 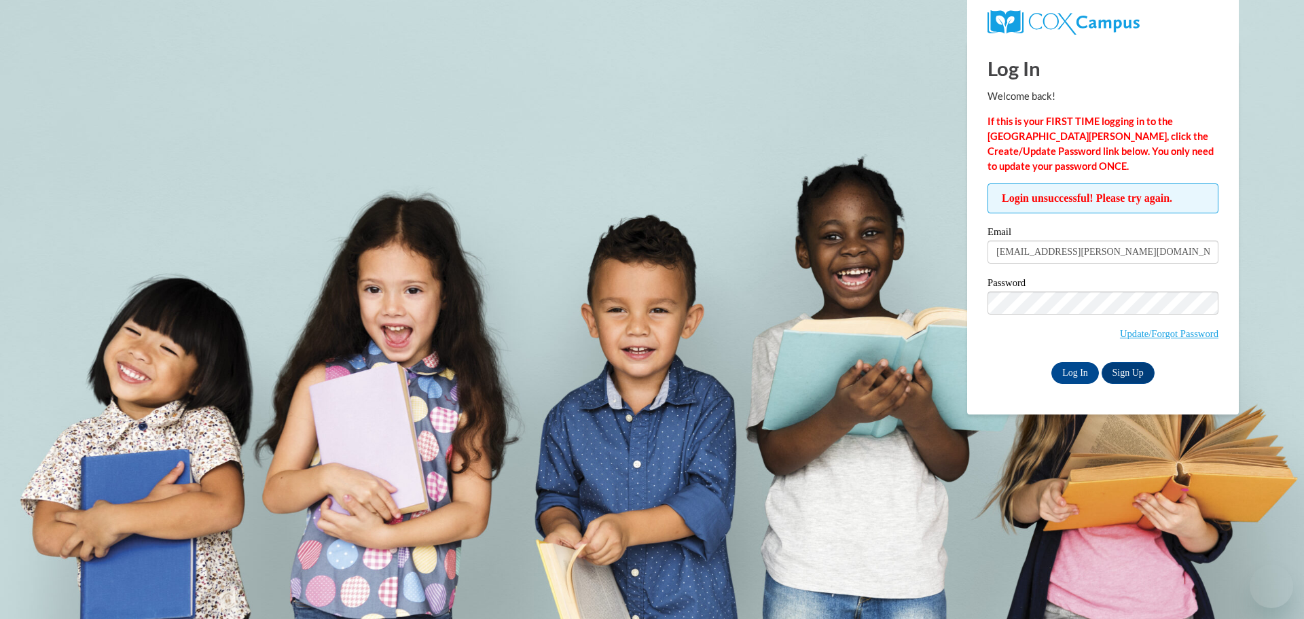 I want to click on a: Sign Up, so click(x=1128, y=373).